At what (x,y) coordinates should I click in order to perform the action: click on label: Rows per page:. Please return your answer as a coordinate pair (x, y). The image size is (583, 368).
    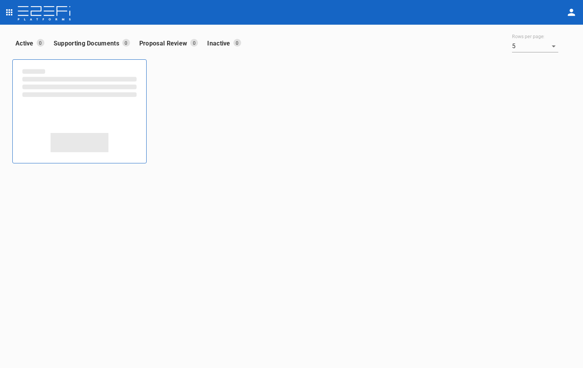
    Looking at the image, I should click on (528, 37).